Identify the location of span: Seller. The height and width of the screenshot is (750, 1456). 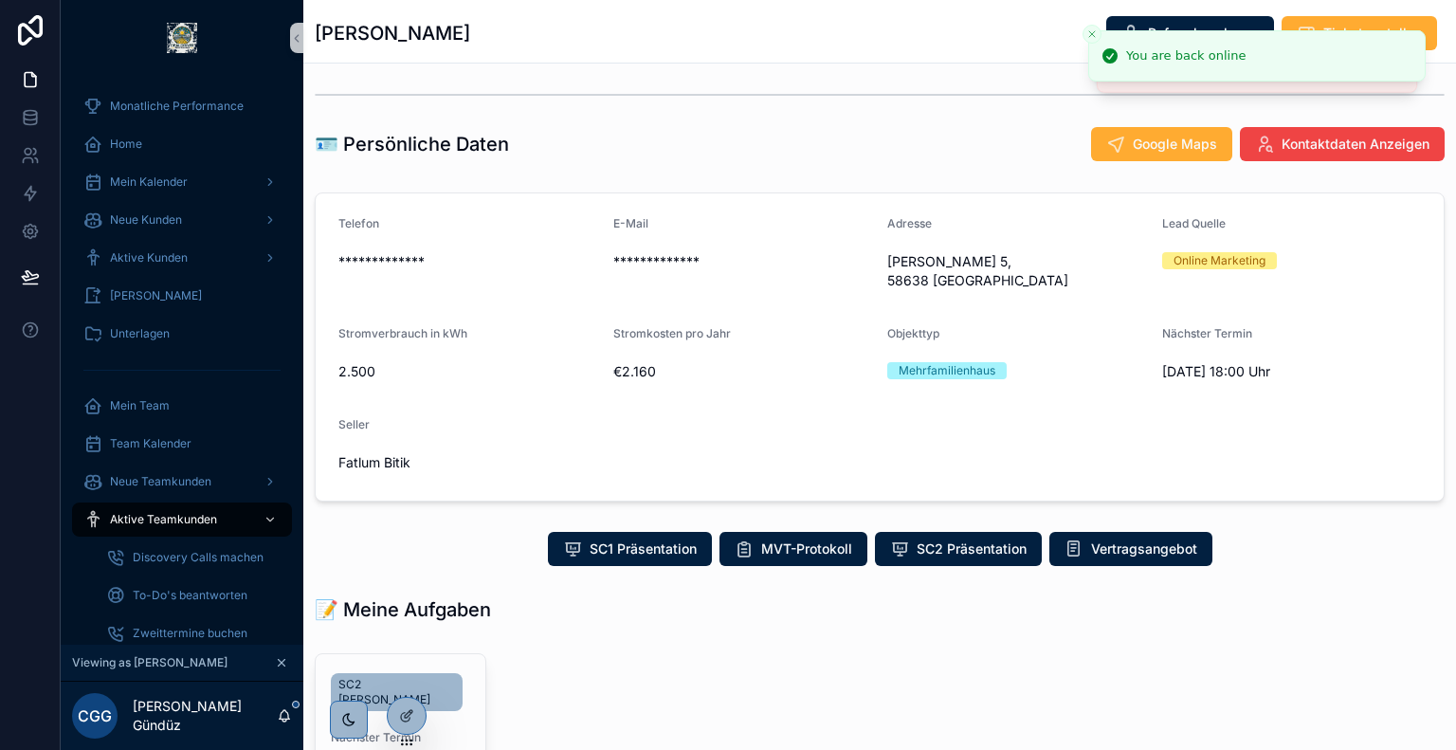
(354, 424).